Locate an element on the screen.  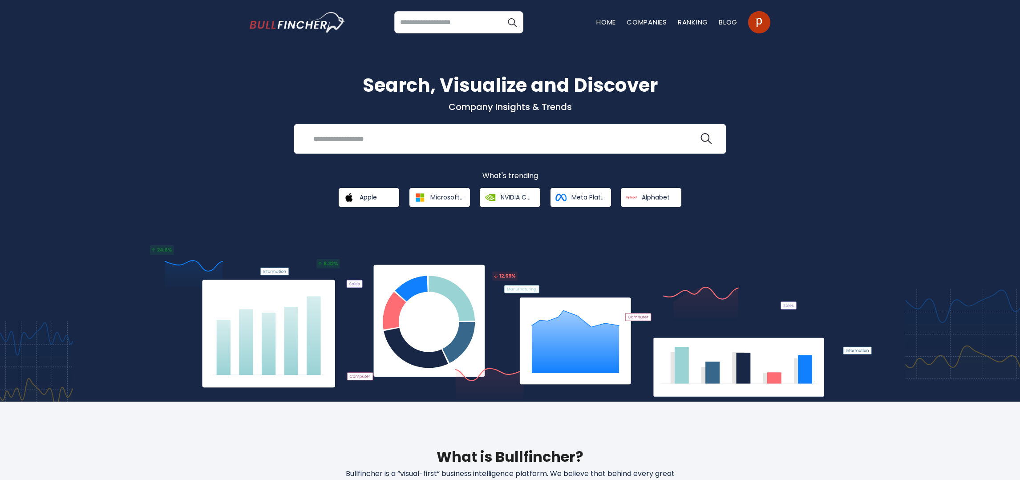
span: NVIDIA Corporation is located at coordinates (517, 197).